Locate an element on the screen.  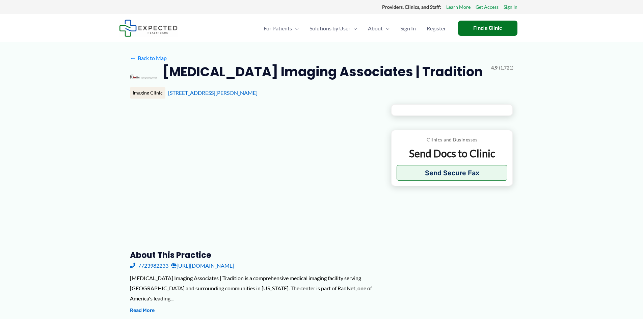
a: Learn More is located at coordinates (458, 7).